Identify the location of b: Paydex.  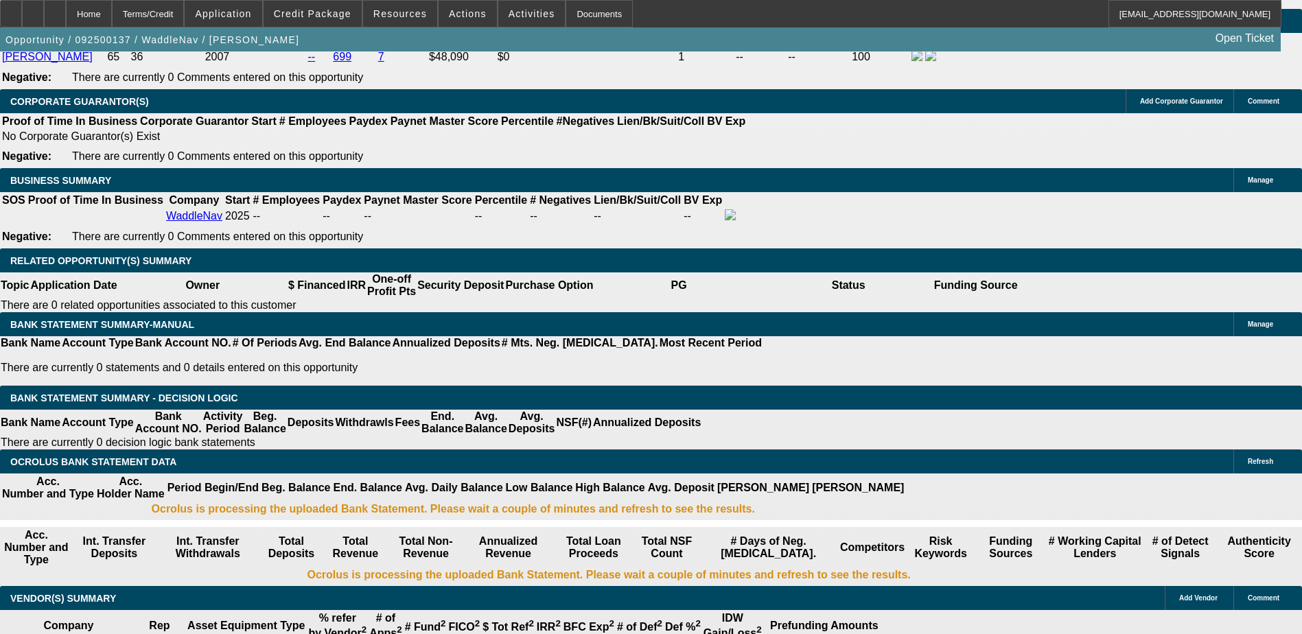
(342, 200).